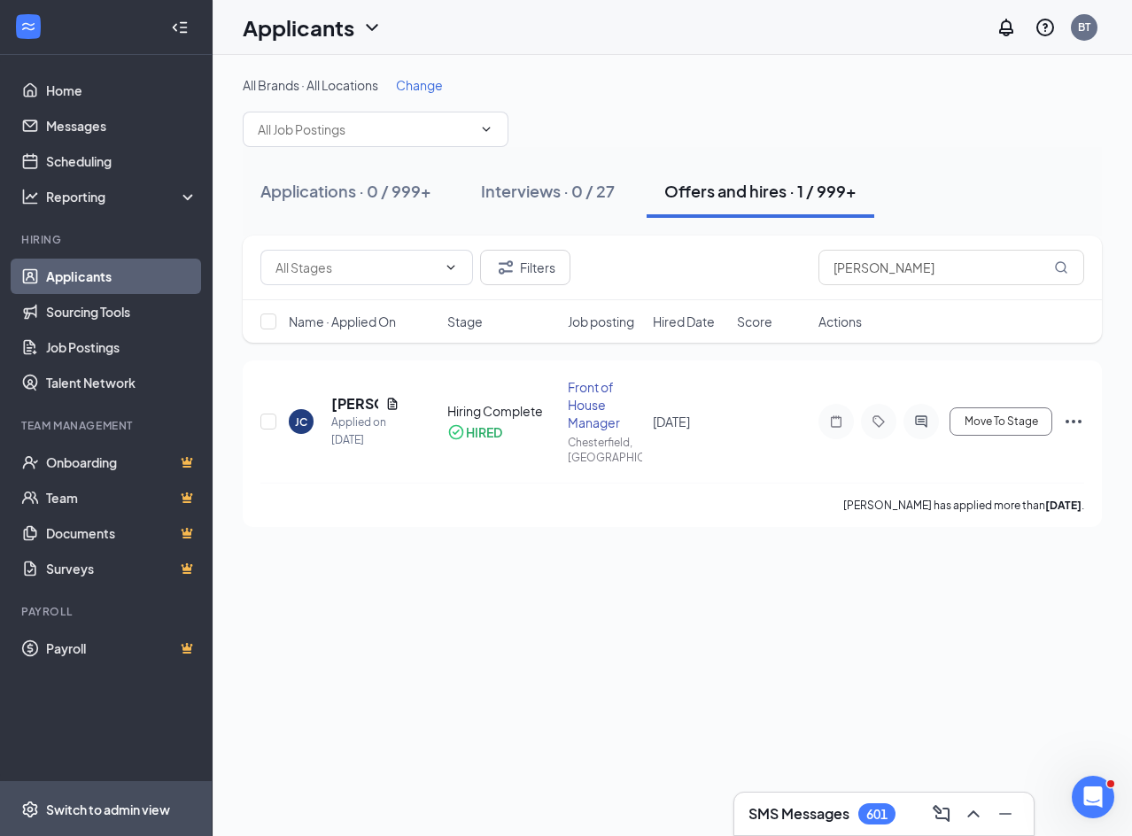 This screenshot has height=836, width=1132. Describe the element at coordinates (301, 422) in the screenshot. I see `div: JC` at that location.